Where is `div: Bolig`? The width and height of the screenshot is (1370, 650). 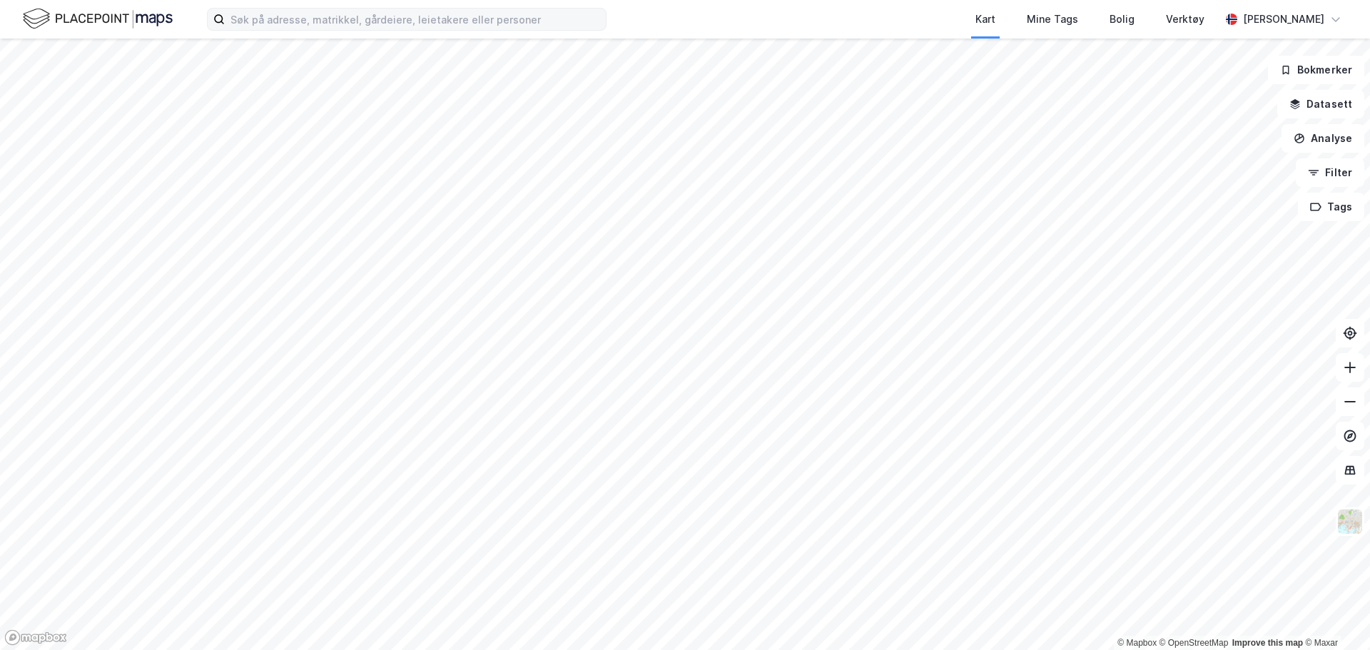
div: Bolig is located at coordinates (1122, 19).